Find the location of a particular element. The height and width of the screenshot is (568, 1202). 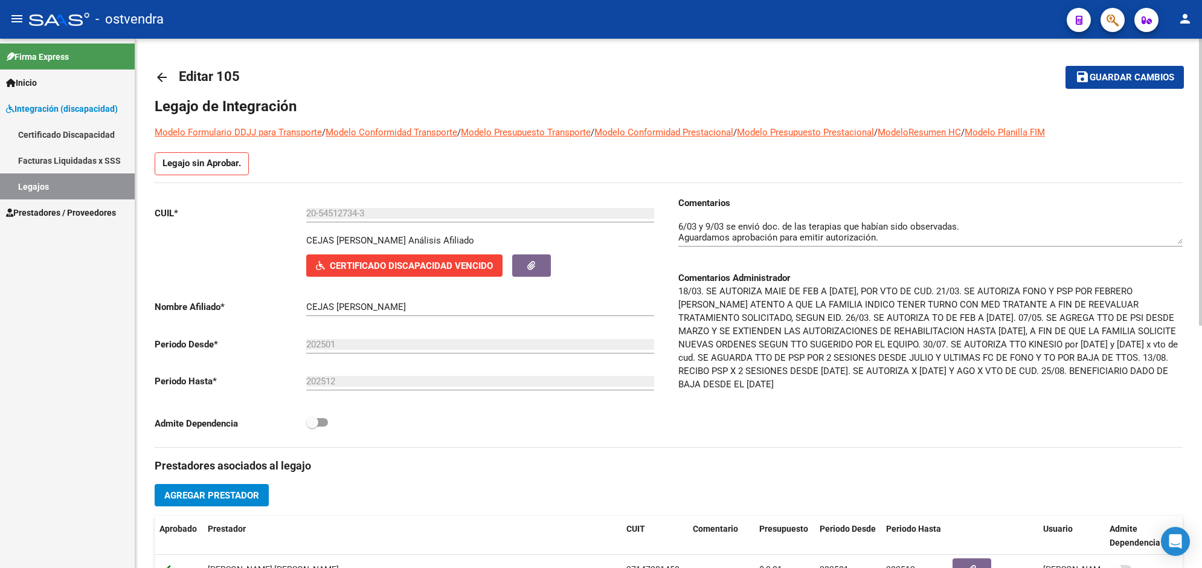

div: Open Intercom Messenger is located at coordinates (1175, 541).